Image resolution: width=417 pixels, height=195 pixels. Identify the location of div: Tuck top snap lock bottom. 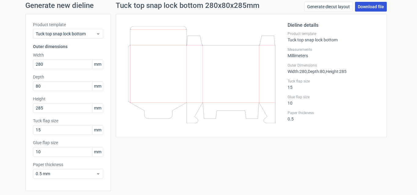
(333, 37).